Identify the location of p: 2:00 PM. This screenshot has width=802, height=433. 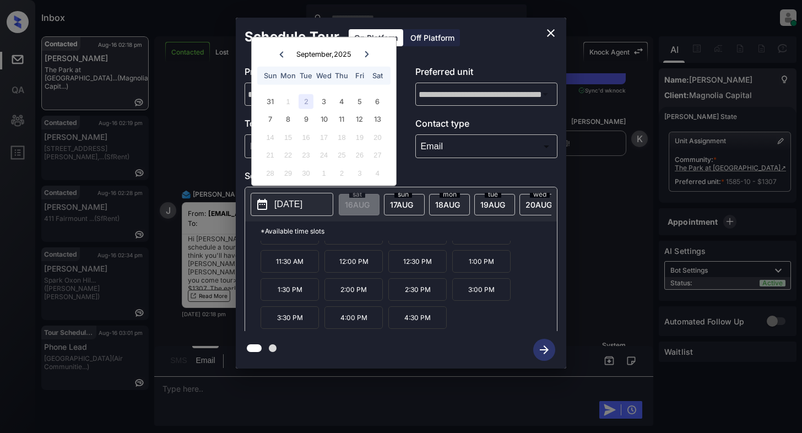
(354, 289).